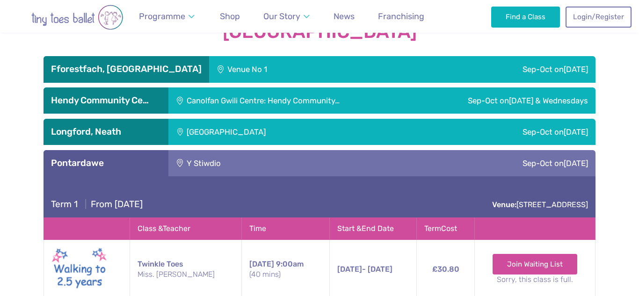 The image size is (639, 296). I want to click on span: Franchising, so click(401, 16).